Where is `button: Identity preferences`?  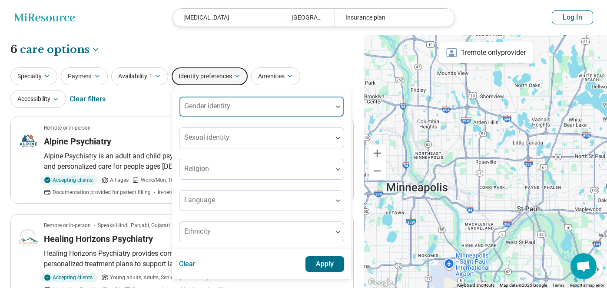 button: Identity preferences is located at coordinates (209, 76).